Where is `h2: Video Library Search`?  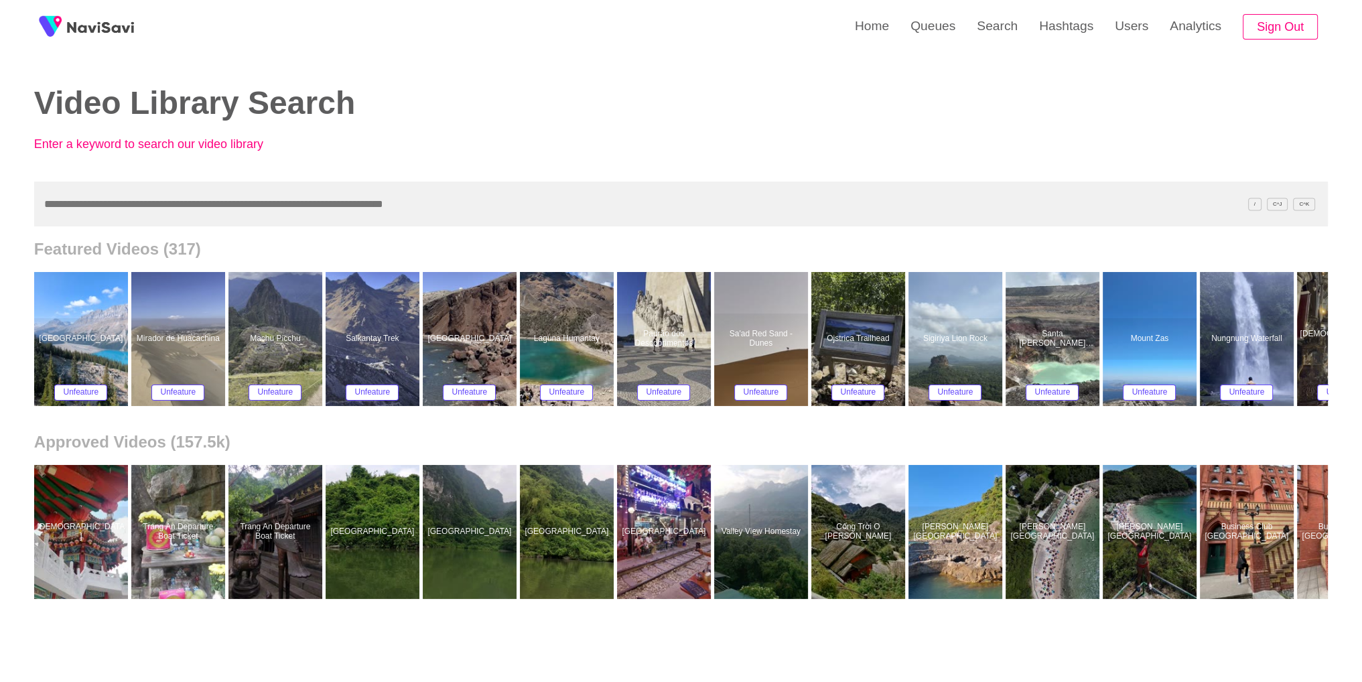 h2: Video Library Search is located at coordinates (348, 103).